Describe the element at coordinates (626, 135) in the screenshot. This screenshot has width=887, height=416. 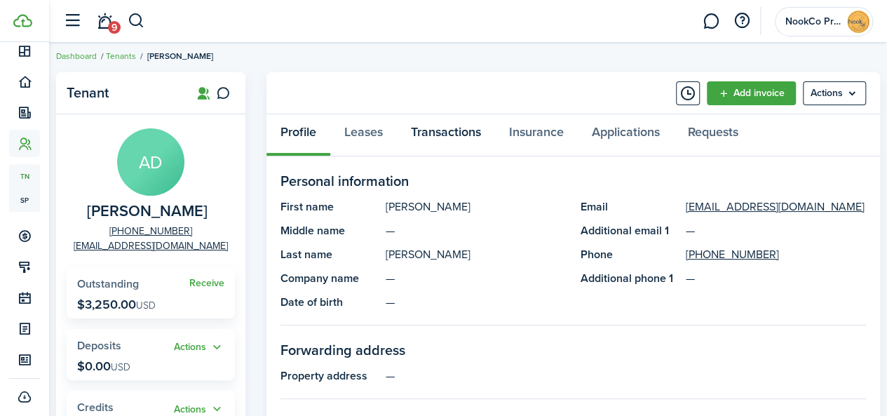
I see `a: Applications` at that location.